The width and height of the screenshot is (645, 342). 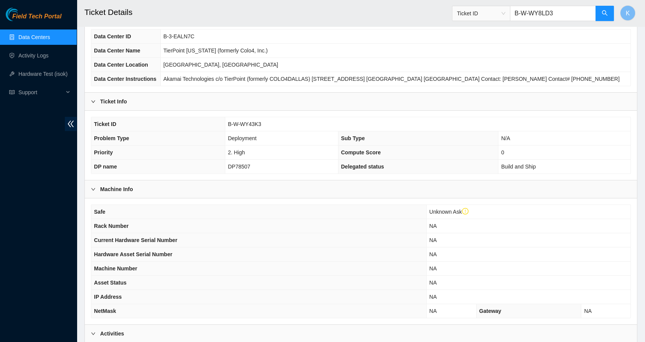 What do you see at coordinates (110, 283) in the screenshot?
I see `span: Asset Status` at bounding box center [110, 283].